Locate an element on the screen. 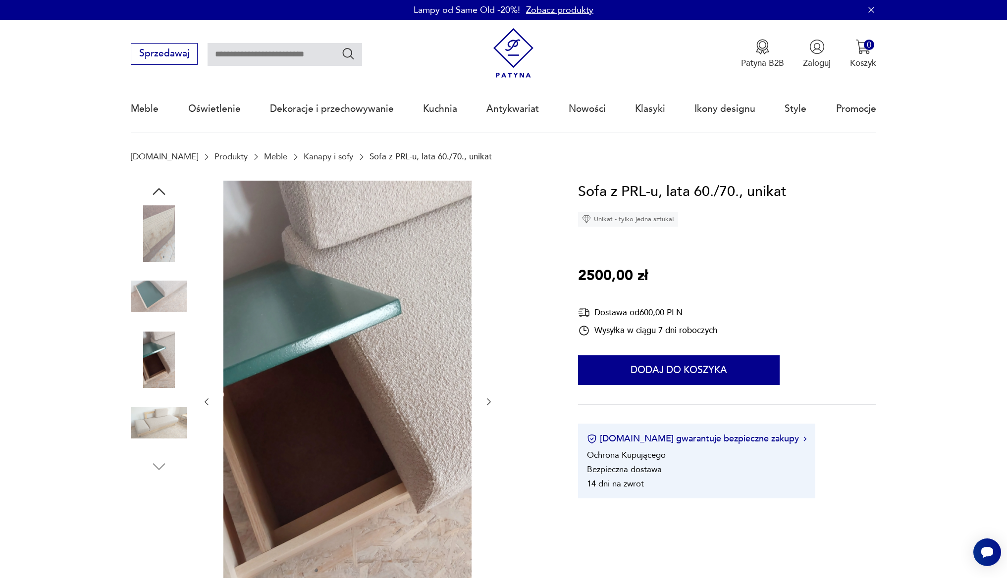 The image size is (1007, 578). button: Dodaj do koszyka is located at coordinates (678, 370).